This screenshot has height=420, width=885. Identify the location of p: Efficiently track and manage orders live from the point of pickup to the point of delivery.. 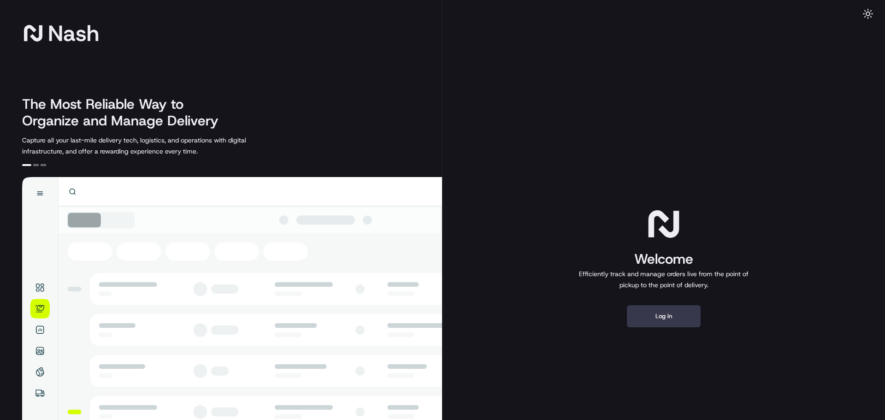
(663, 279).